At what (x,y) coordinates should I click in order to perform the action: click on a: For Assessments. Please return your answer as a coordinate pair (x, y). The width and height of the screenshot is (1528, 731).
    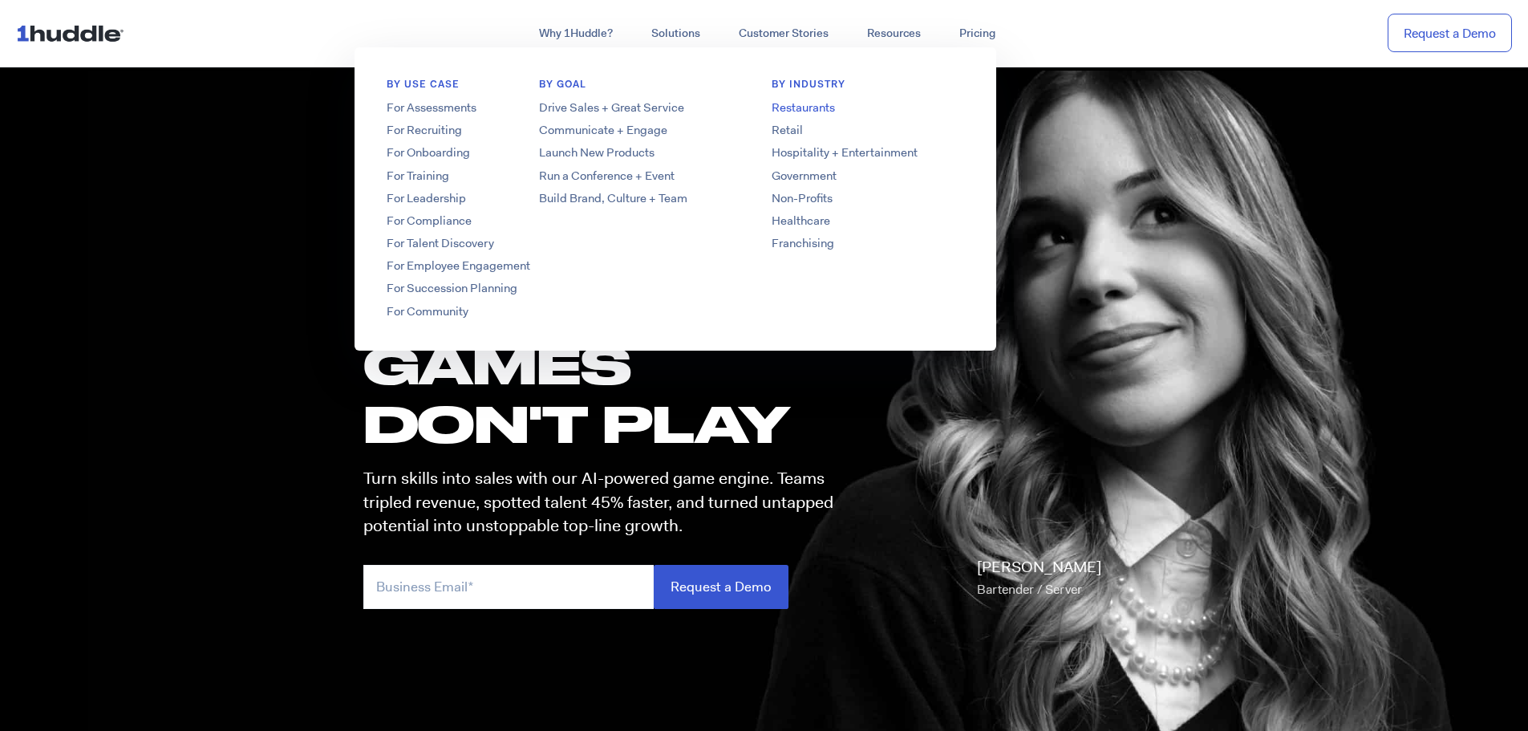
    Looking at the image, I should click on (483, 107).